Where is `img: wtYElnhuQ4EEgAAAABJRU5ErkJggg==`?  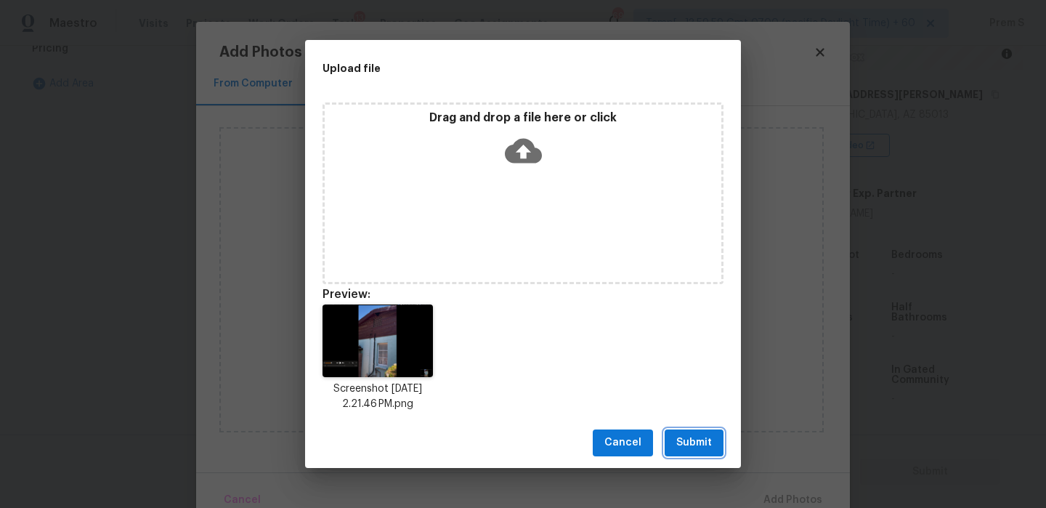 img: wtYElnhuQ4EEgAAAABJRU5ErkJggg== is located at coordinates (378, 341).